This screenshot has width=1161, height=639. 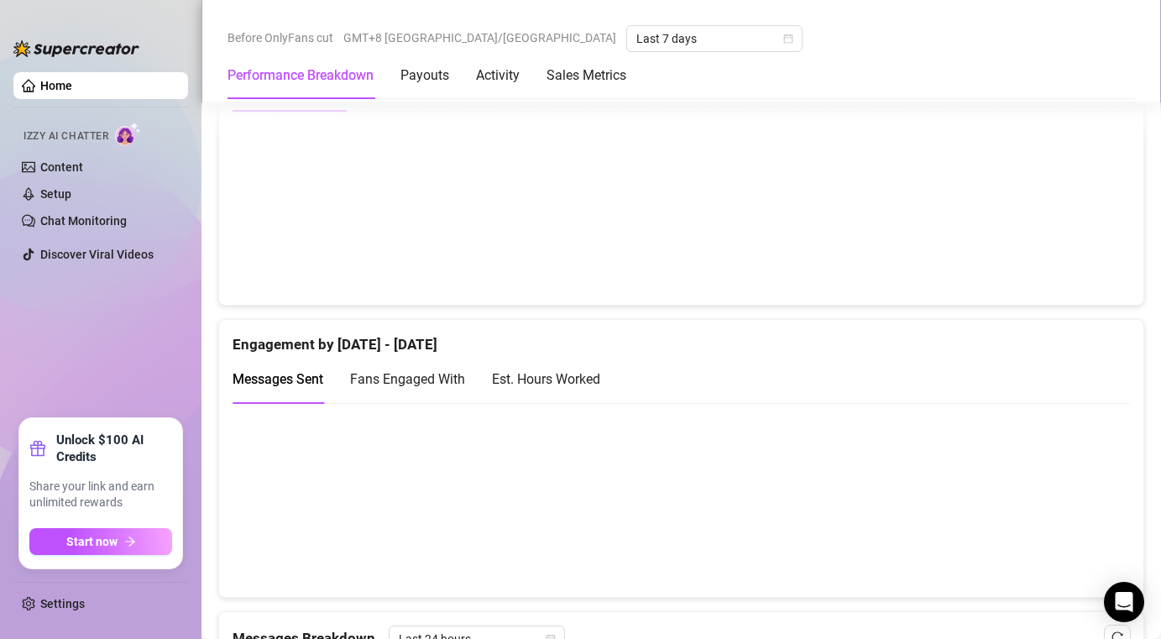 I want to click on div: Activity, so click(x=498, y=76).